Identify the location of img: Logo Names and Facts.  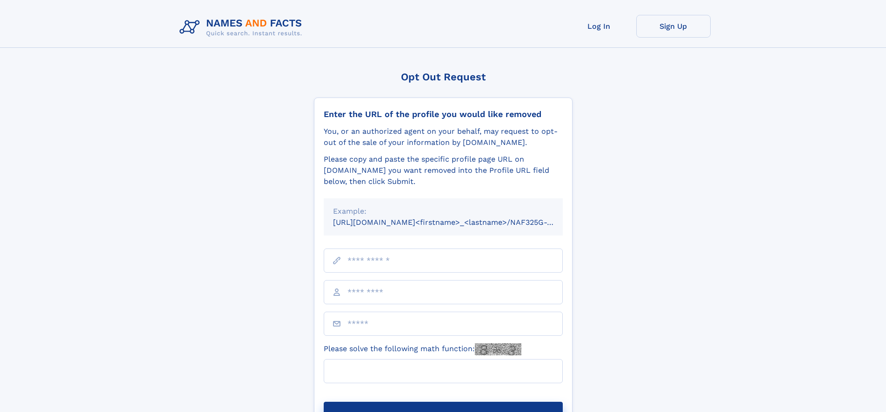
(243, 27).